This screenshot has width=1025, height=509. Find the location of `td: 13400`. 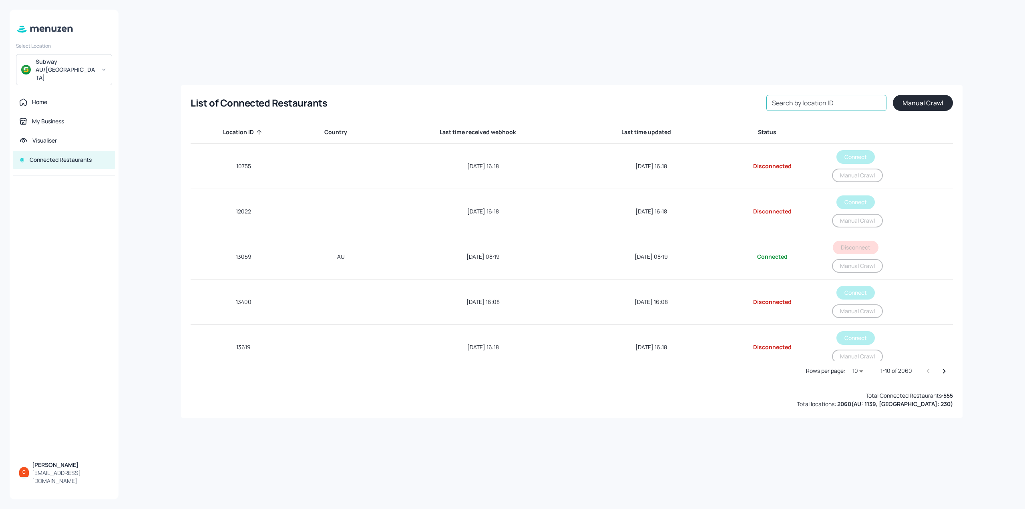

td: 13400 is located at coordinates (243, 302).